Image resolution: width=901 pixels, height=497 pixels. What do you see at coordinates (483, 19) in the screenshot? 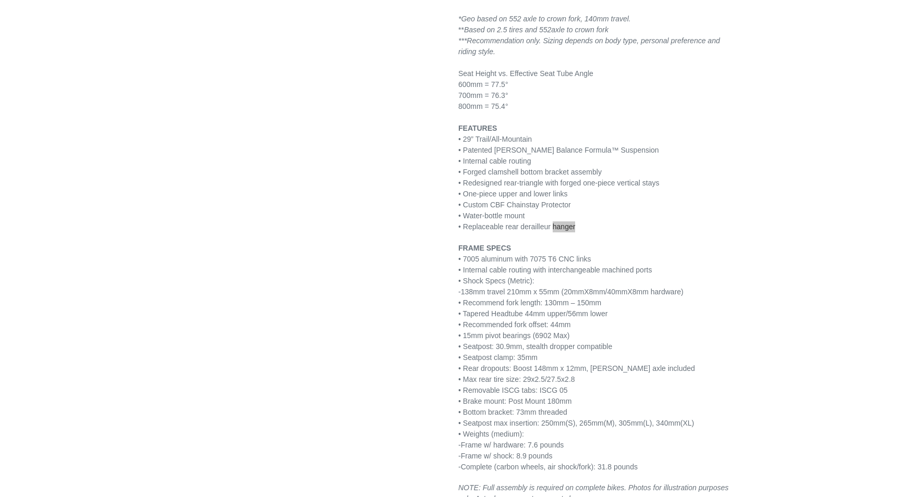
I see `span: *Geo based on` at bounding box center [483, 19].